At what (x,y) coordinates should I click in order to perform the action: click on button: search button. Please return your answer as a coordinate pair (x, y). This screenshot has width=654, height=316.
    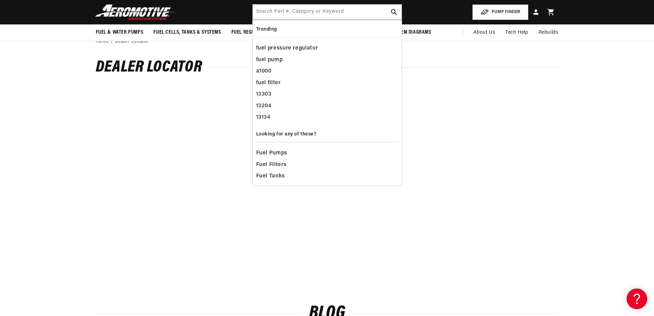
    Looking at the image, I should click on (394, 12).